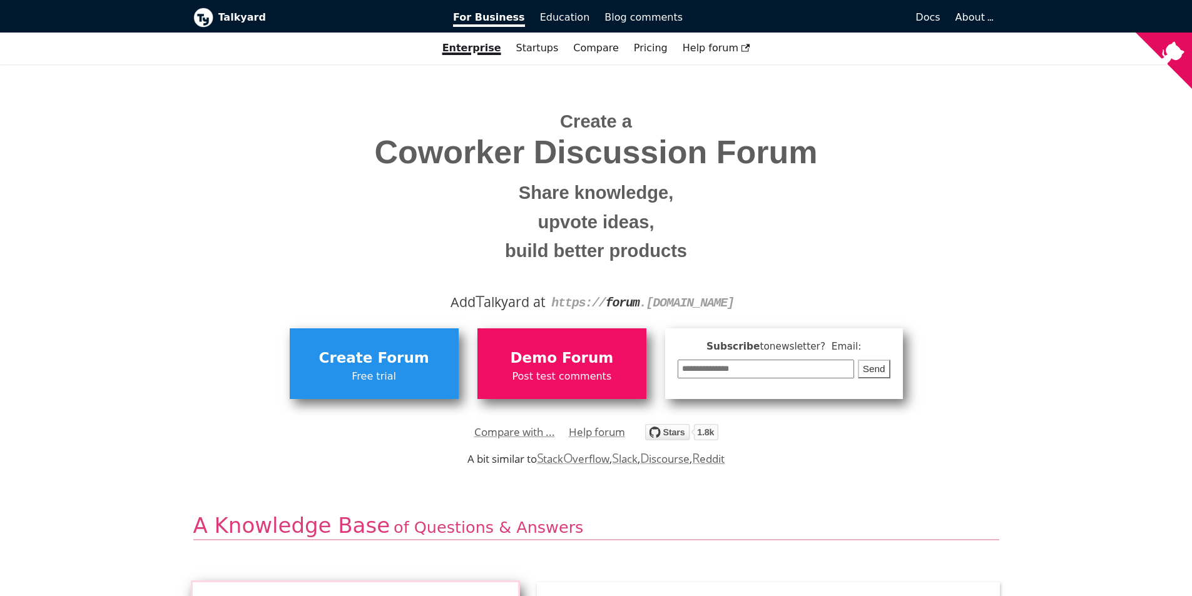 This screenshot has width=1192, height=596. Describe the element at coordinates (596, 152) in the screenshot. I see `span: Coworker Discussion Forum` at that location.